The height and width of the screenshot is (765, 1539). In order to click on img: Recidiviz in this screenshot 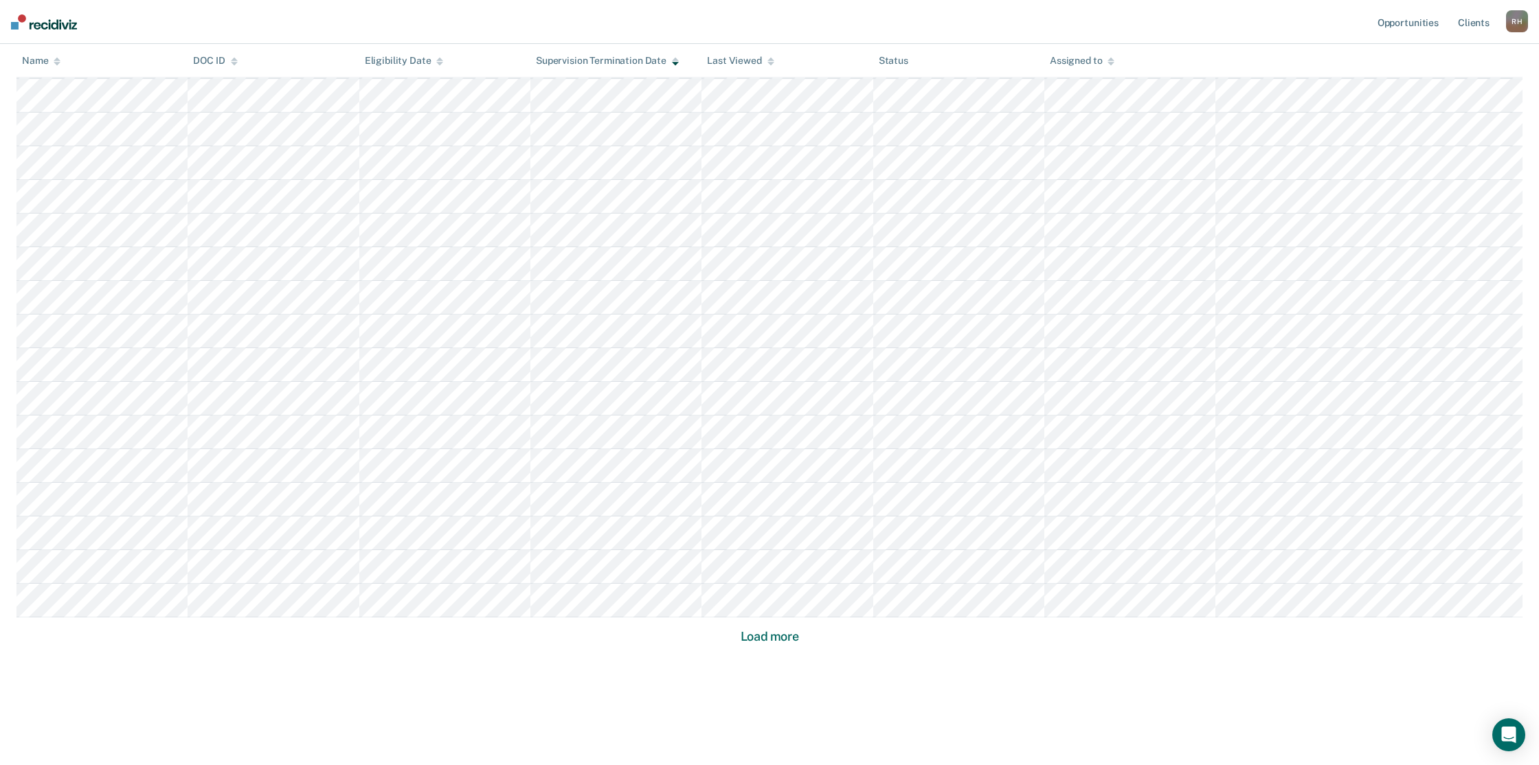, I will do `click(44, 22)`.